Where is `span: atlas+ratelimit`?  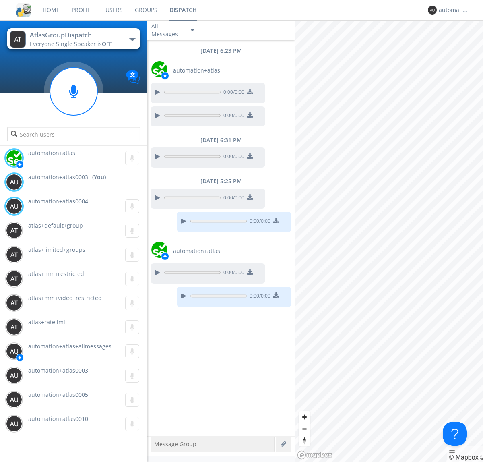
span: atlas+ratelimit is located at coordinates (48, 322).